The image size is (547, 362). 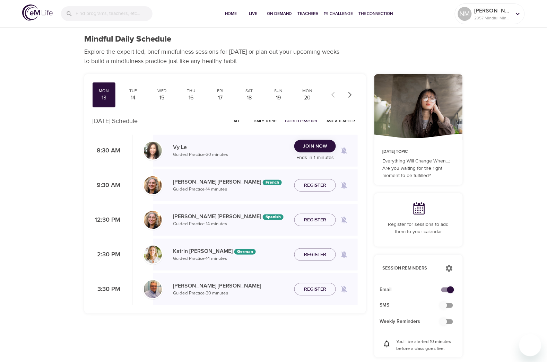 I want to click on p: 2957 Mindful Minutes, so click(x=493, y=18).